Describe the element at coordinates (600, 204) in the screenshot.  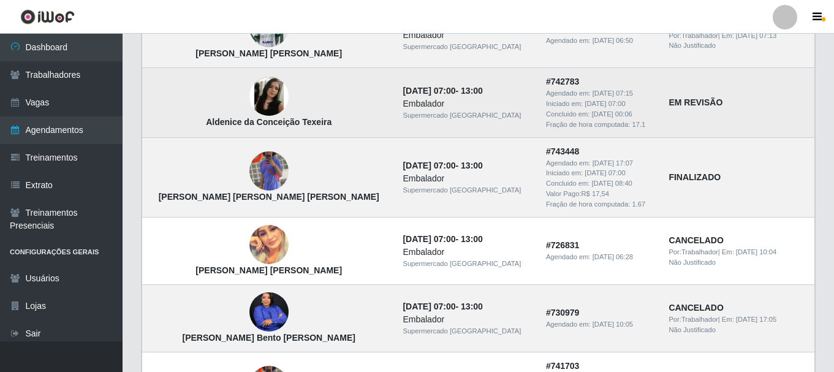
I see `div: Fração de hora computada: 1.67` at that location.